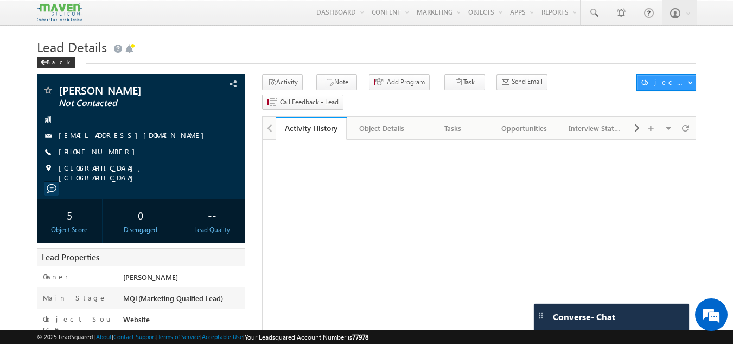 This screenshot has height=344, width=733. I want to click on span: Not Contacted, so click(123, 103).